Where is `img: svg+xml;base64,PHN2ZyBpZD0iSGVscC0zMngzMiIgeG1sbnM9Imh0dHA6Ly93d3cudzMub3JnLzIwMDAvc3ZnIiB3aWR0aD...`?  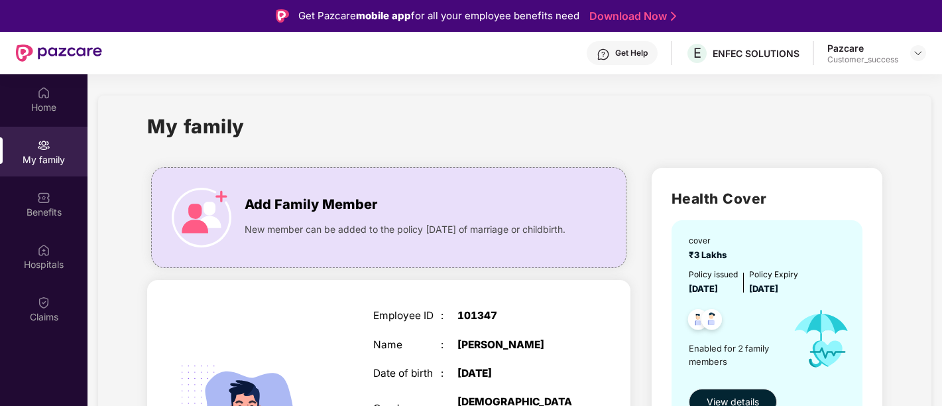 img: svg+xml;base64,PHN2ZyBpZD0iSGVscC0zMngzMiIgeG1sbnM9Imh0dHA6Ly93d3cudzMub3JnLzIwMDAvc3ZnIiB3aWR0aD... is located at coordinates (603, 54).